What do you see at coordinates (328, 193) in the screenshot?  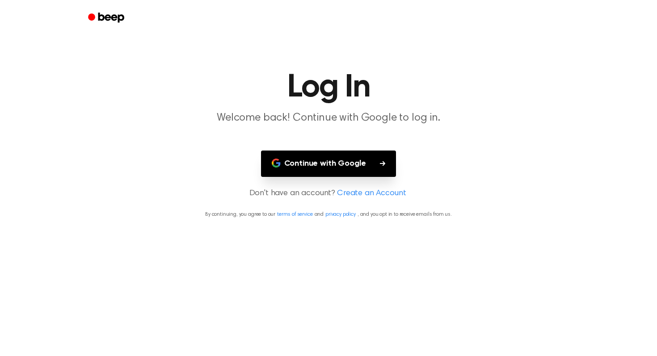 I see `p: Don't have an account?` at bounding box center [328, 193].